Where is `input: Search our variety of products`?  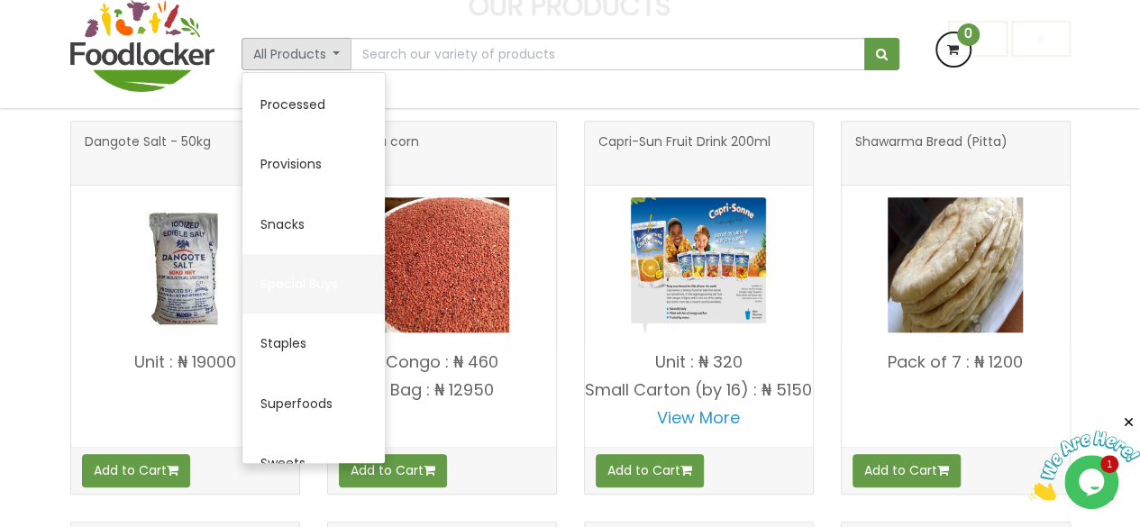
input: Search our variety of products is located at coordinates (607, 54).